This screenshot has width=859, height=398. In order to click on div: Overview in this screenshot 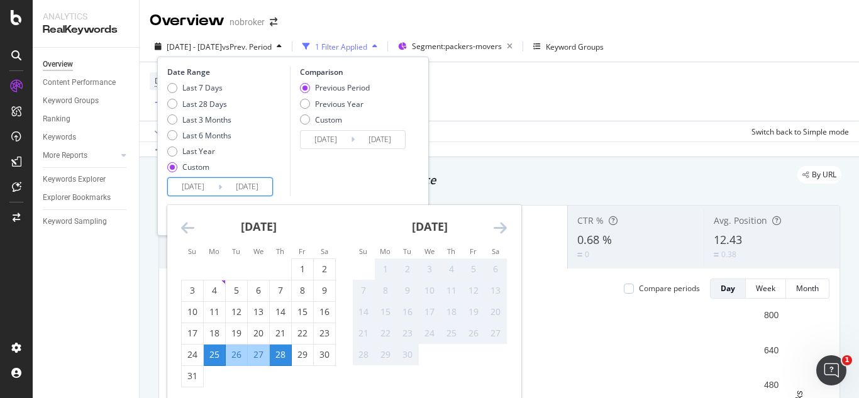, I will do `click(187, 21)`.